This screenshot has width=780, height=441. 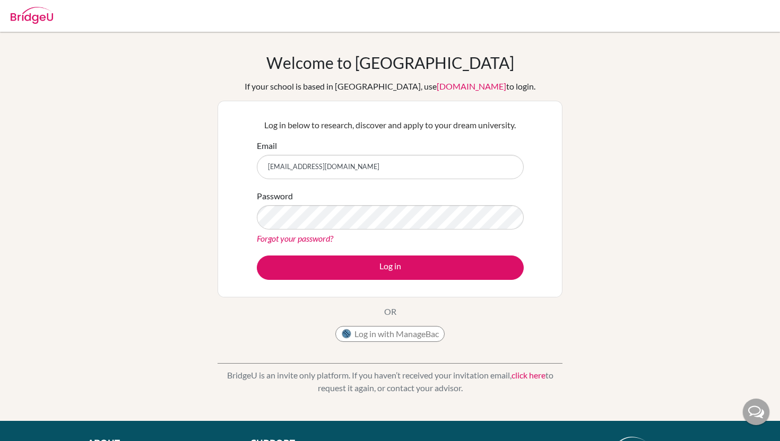 What do you see at coordinates (390, 334) in the screenshot?
I see `button: Log in with ManageBac` at bounding box center [390, 334].